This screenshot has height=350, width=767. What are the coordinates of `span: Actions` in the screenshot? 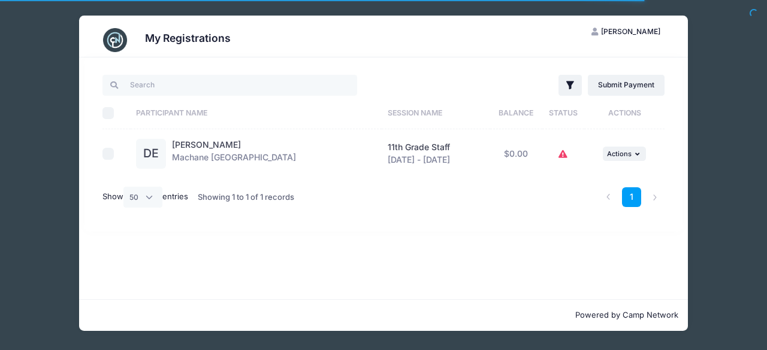 It's located at (619, 154).